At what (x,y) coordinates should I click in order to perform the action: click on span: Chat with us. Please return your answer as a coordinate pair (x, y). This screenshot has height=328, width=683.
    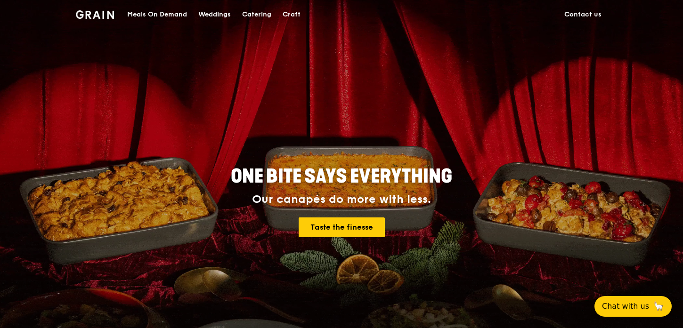
    Looking at the image, I should click on (626, 307).